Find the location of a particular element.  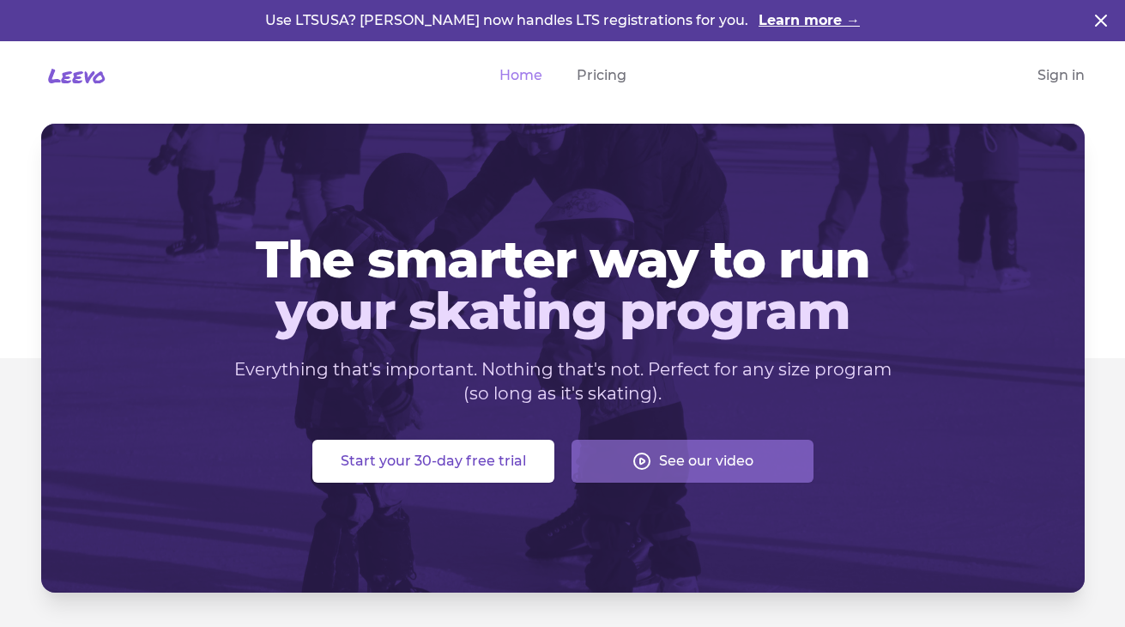

button: See our video is located at coordinates (693, 461).